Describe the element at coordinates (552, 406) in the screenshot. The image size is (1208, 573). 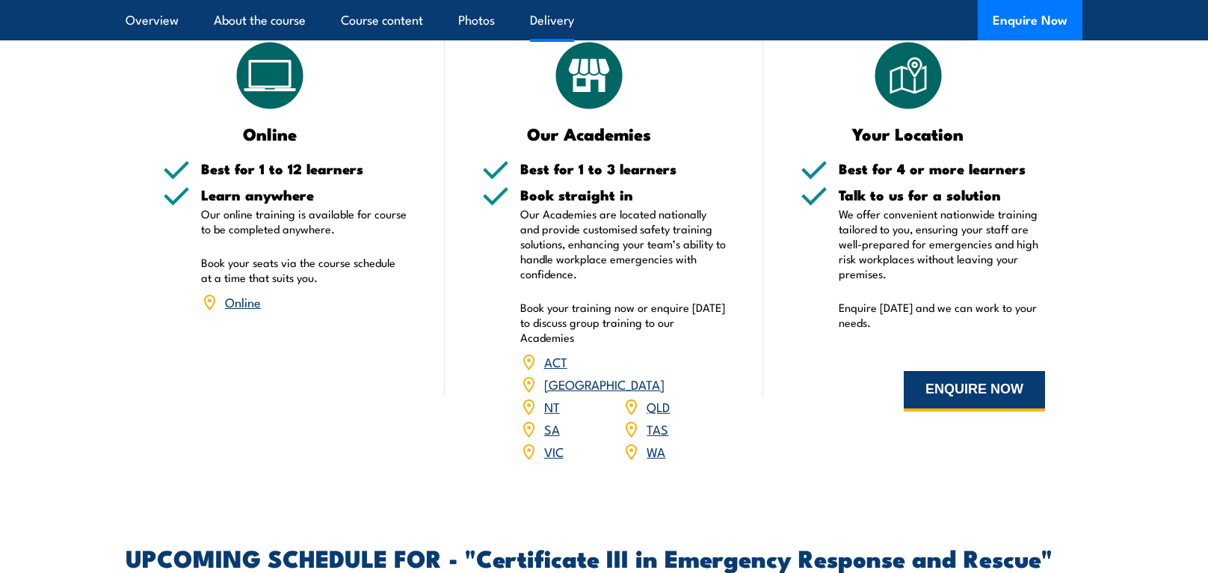
I see `a: NT` at that location.